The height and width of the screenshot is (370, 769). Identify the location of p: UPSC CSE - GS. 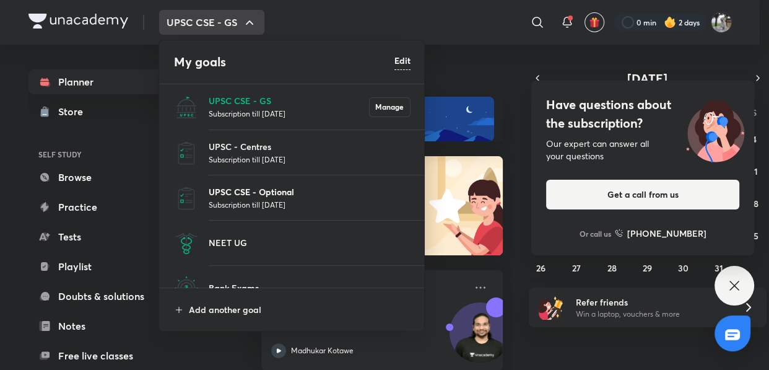
(289, 100).